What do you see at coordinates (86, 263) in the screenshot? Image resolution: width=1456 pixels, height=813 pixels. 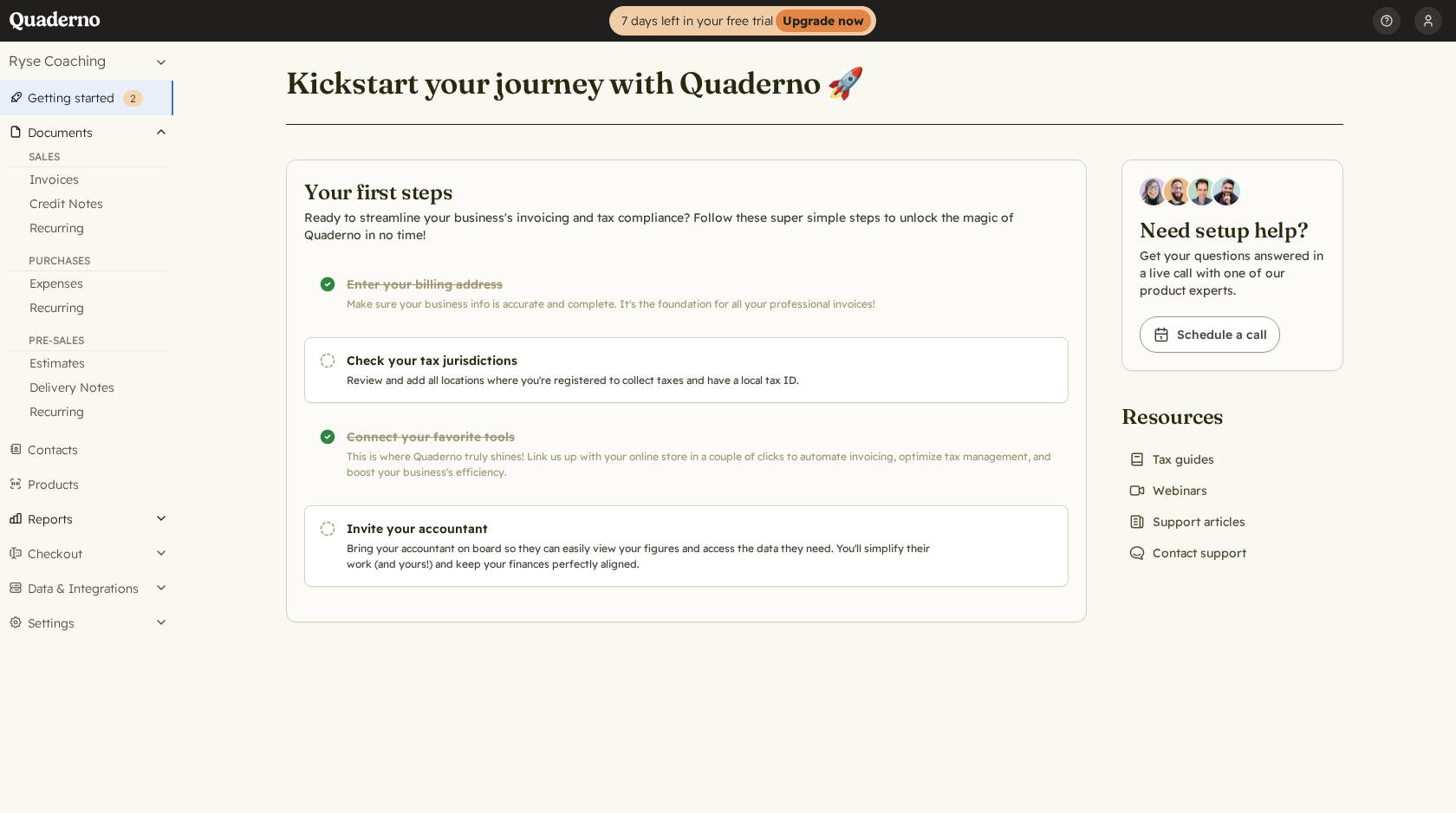 I see `div: Purchases` at bounding box center [86, 263].